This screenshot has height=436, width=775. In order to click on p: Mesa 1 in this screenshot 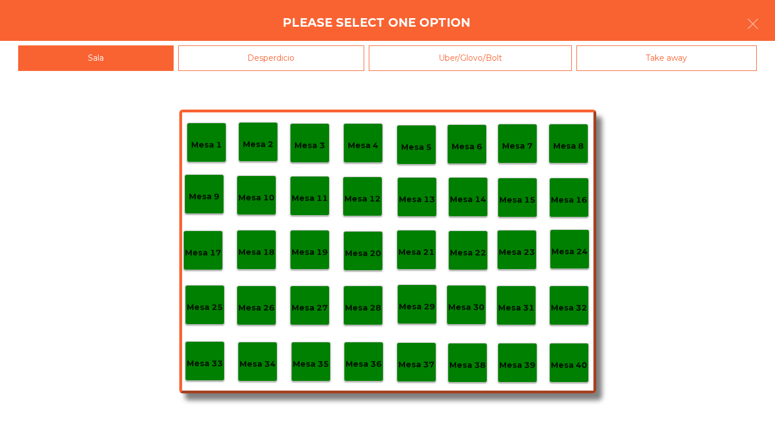, I will do `click(207, 145)`.